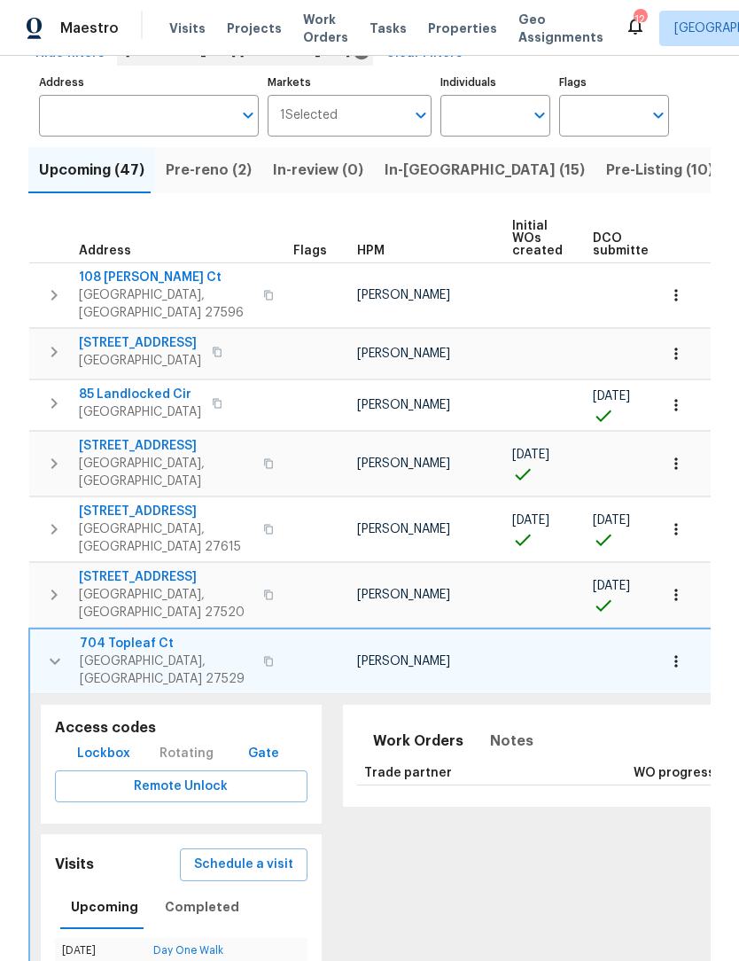 This screenshot has width=739, height=961. I want to click on span: Schedule a visit, so click(244, 864).